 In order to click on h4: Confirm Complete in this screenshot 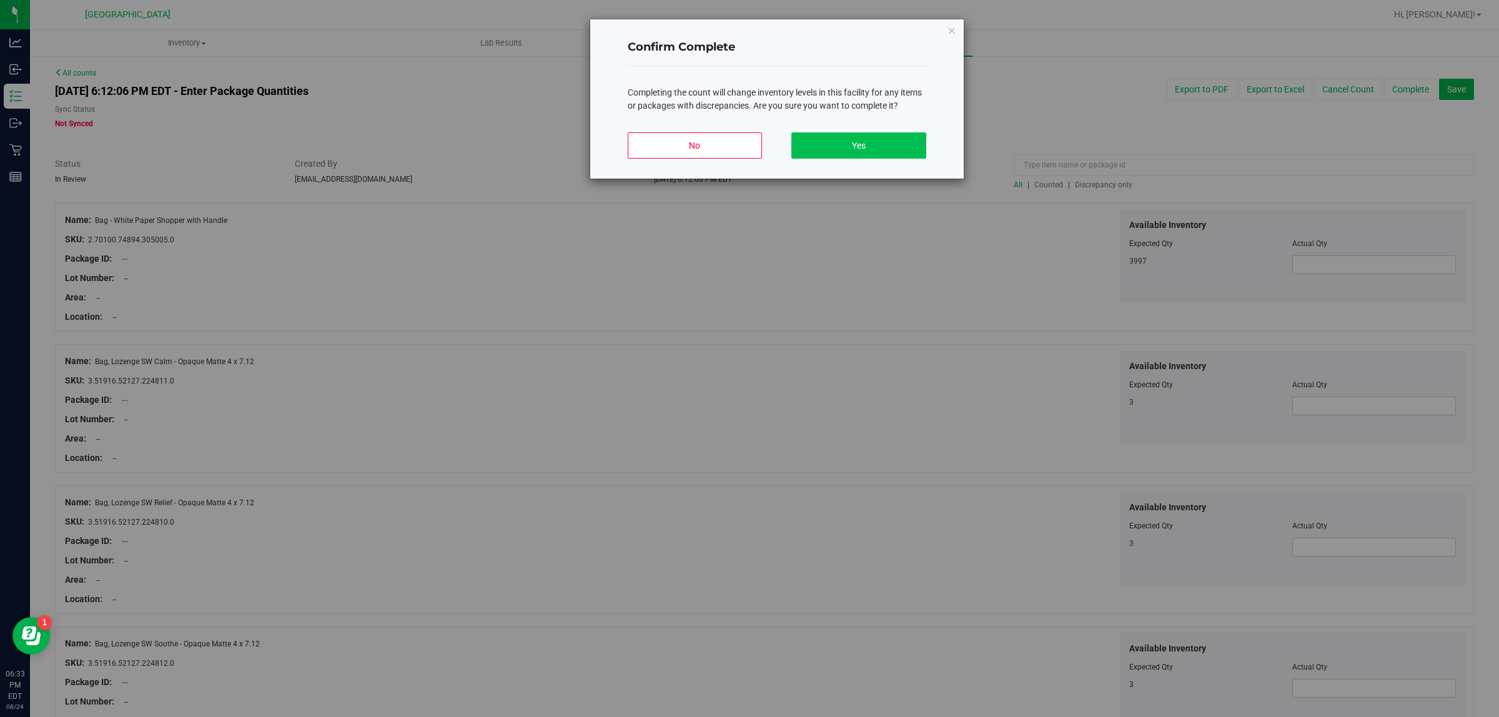, I will do `click(777, 47)`.